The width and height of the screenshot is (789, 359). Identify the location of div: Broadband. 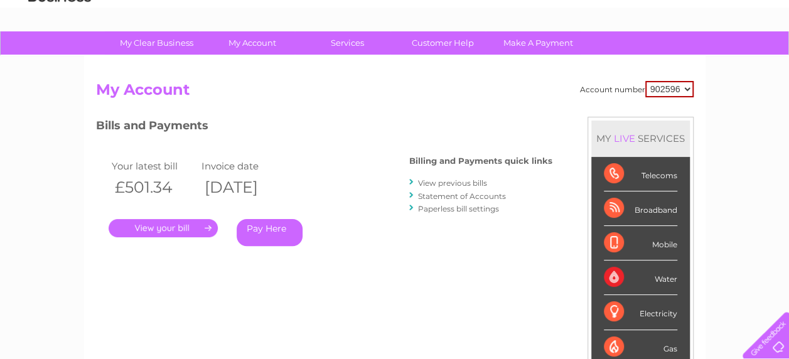
(640, 208).